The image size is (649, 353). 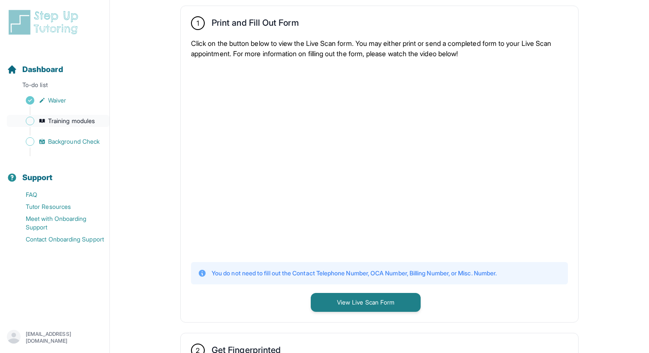 What do you see at coordinates (57, 100) in the screenshot?
I see `span: Waiver` at bounding box center [57, 100].